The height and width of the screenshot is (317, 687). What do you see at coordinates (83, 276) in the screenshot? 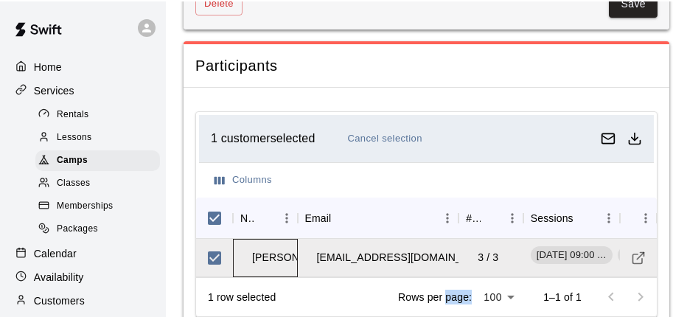
I see `div: Availability` at bounding box center [83, 276].